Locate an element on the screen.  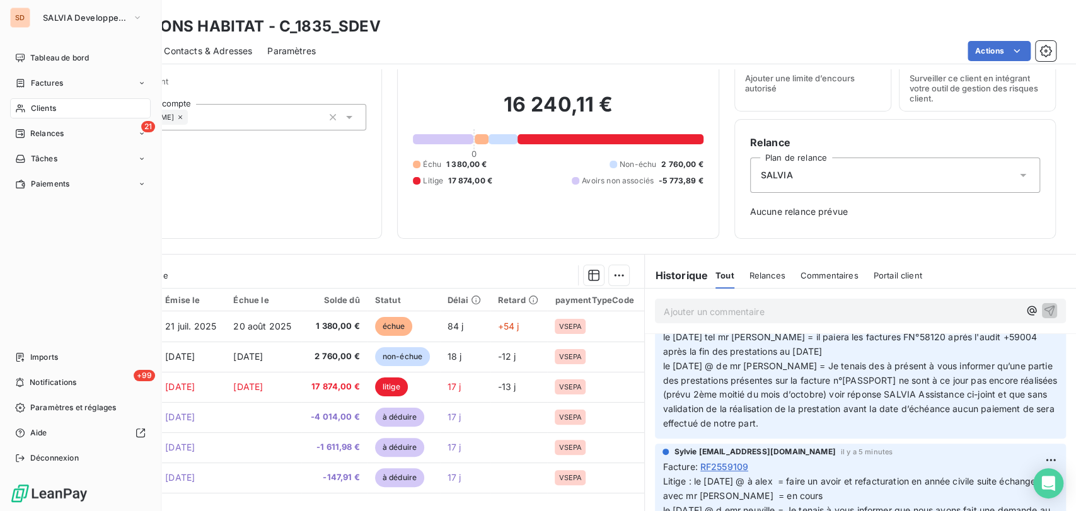
div: Délai is located at coordinates (465, 300).